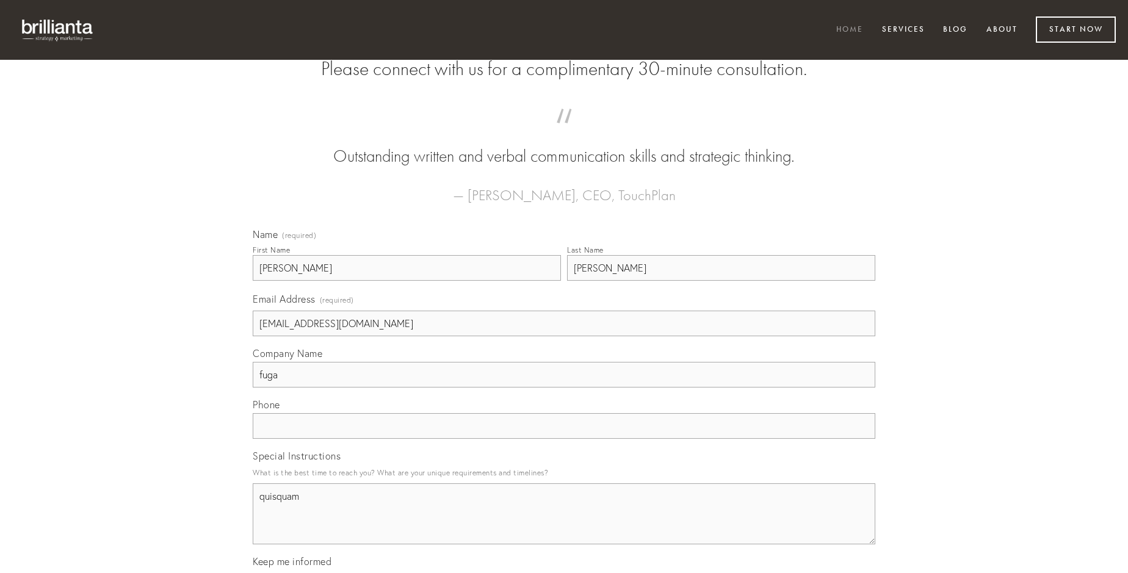 Image resolution: width=1128 pixels, height=573 pixels. Describe the element at coordinates (564, 145) in the screenshot. I see `blockquote: Outstanding written and verbal communication skills and strategic thinking.` at that location.